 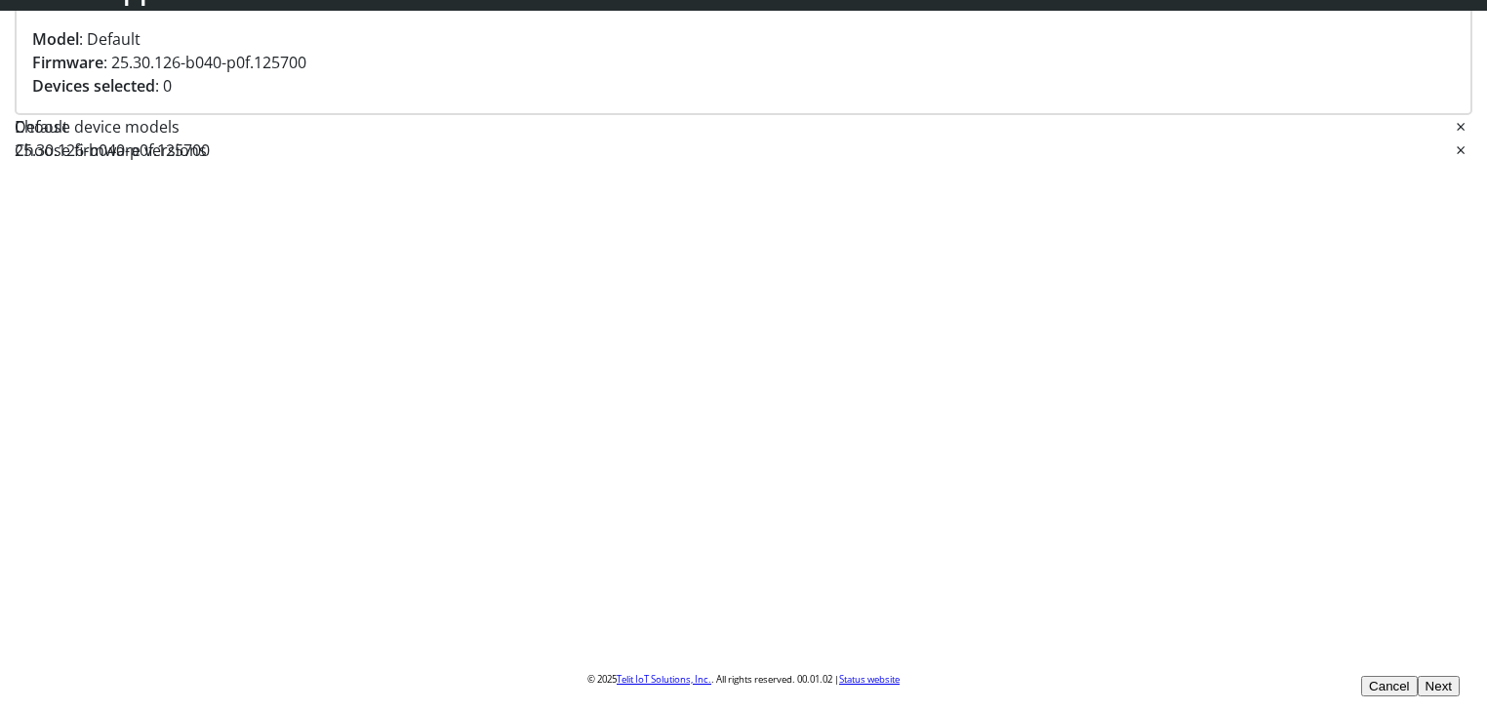 What do you see at coordinates (743, 679) in the screenshot?
I see `p: © 2025 . All rights reserved. 00.01.02 |` at bounding box center [743, 679].